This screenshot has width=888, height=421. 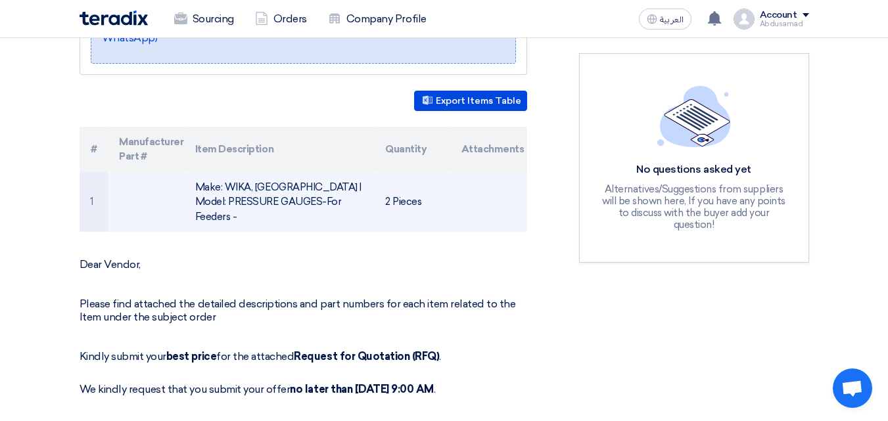 I want to click on strong: best price, so click(x=191, y=356).